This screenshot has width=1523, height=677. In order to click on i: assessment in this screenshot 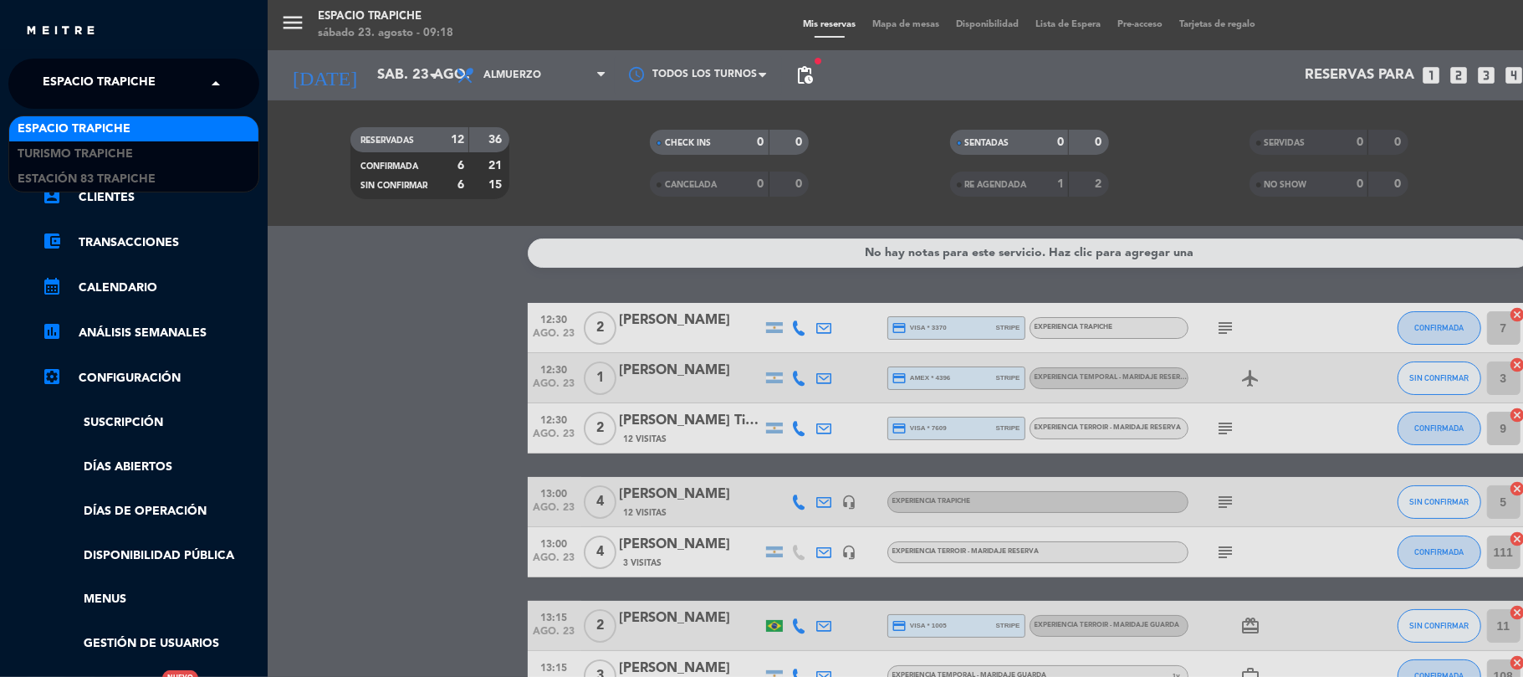, I will do `click(52, 331)`.